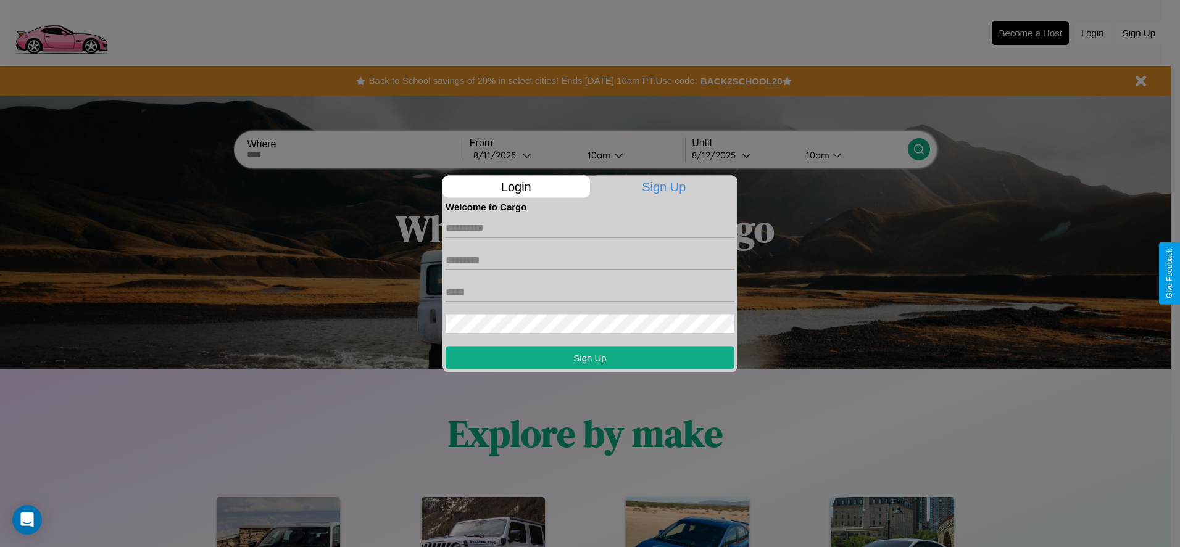 The height and width of the screenshot is (547, 1180). Describe the element at coordinates (590, 357) in the screenshot. I see `button: Sign Up` at that location.